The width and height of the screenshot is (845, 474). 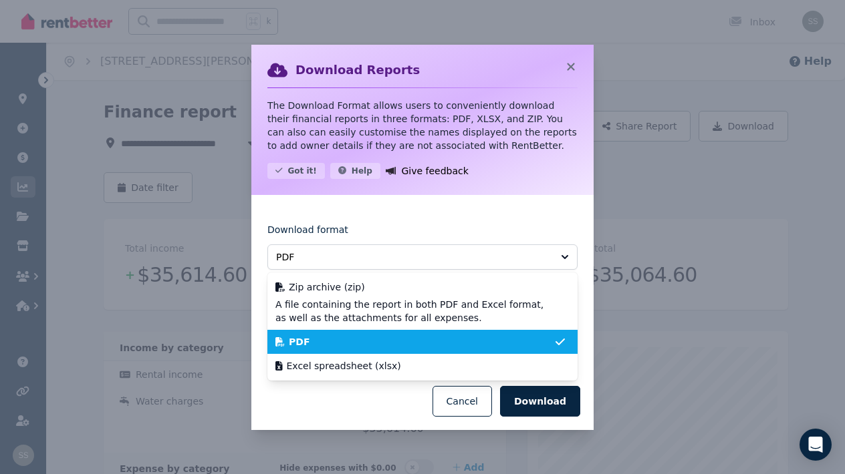 What do you see at coordinates (327, 287) in the screenshot?
I see `span: Zip archive (zip)` at bounding box center [327, 287].